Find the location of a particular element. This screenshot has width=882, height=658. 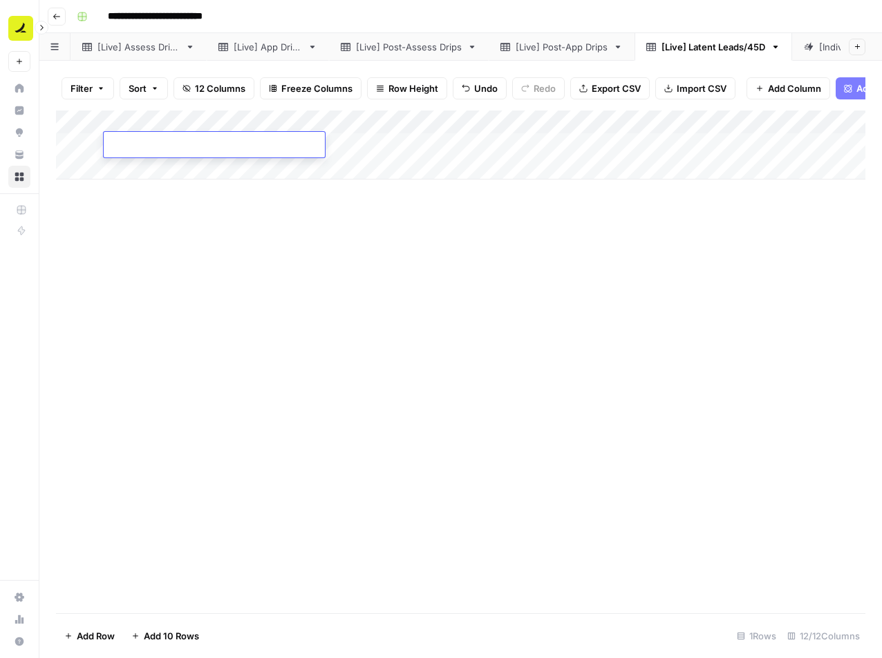

a: Insights is located at coordinates (19, 111).